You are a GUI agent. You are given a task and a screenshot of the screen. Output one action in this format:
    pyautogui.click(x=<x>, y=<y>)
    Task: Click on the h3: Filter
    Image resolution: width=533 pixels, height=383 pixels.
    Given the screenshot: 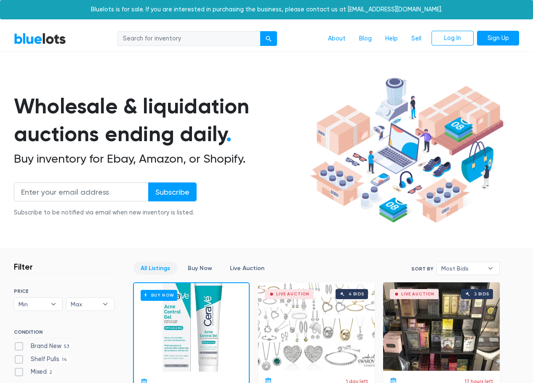 What is the action you would take?
    pyautogui.click(x=23, y=266)
    